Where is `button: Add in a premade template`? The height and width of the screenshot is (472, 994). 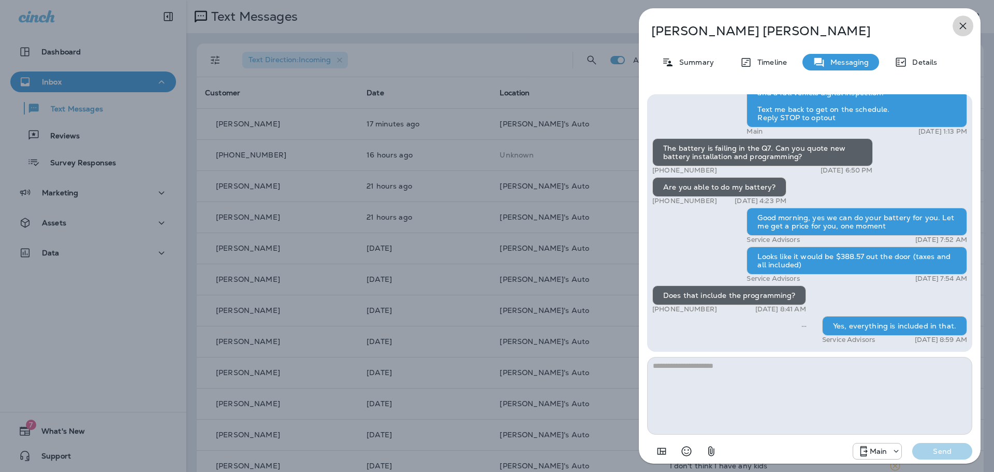
button: Add in a premade template is located at coordinates (661, 451).